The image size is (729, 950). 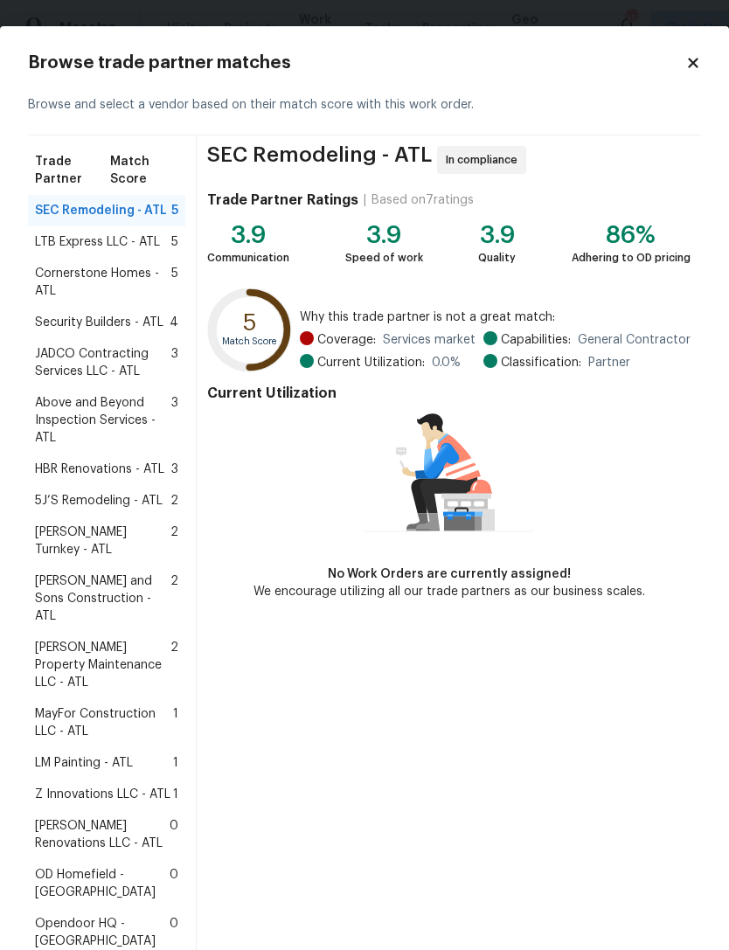 What do you see at coordinates (99, 501) in the screenshot?
I see `span: 5J’S Remodeling - ATL` at bounding box center [99, 501].